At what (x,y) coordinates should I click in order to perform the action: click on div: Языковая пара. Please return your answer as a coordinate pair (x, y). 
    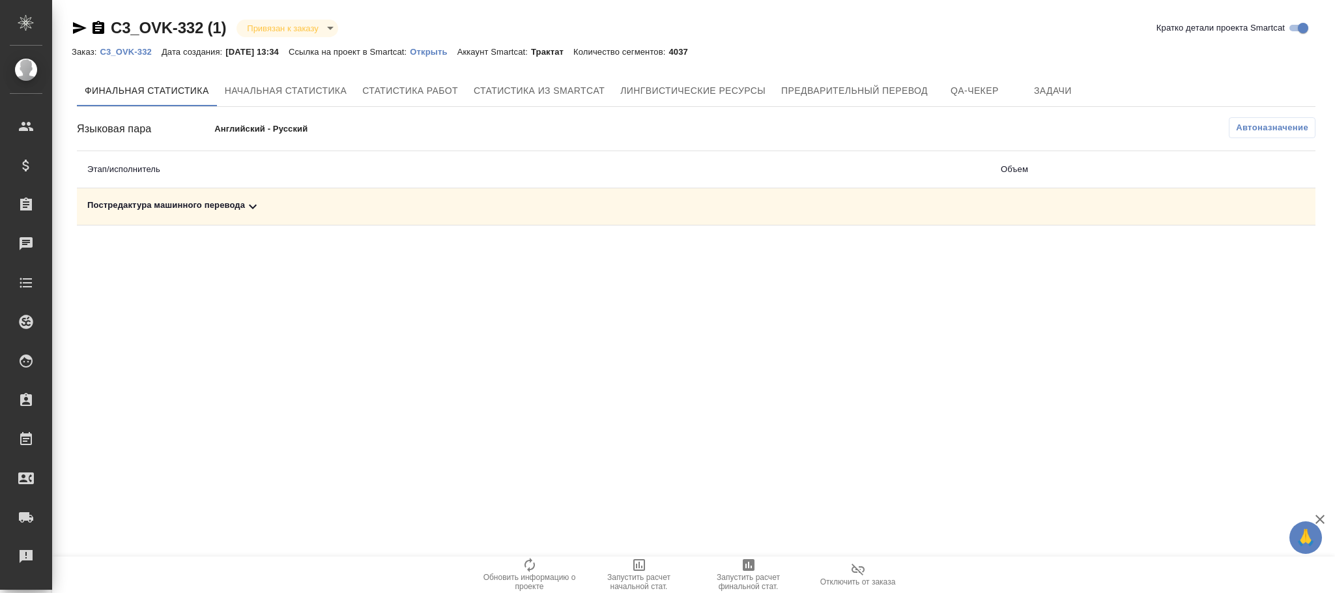
    Looking at the image, I should click on (145, 129).